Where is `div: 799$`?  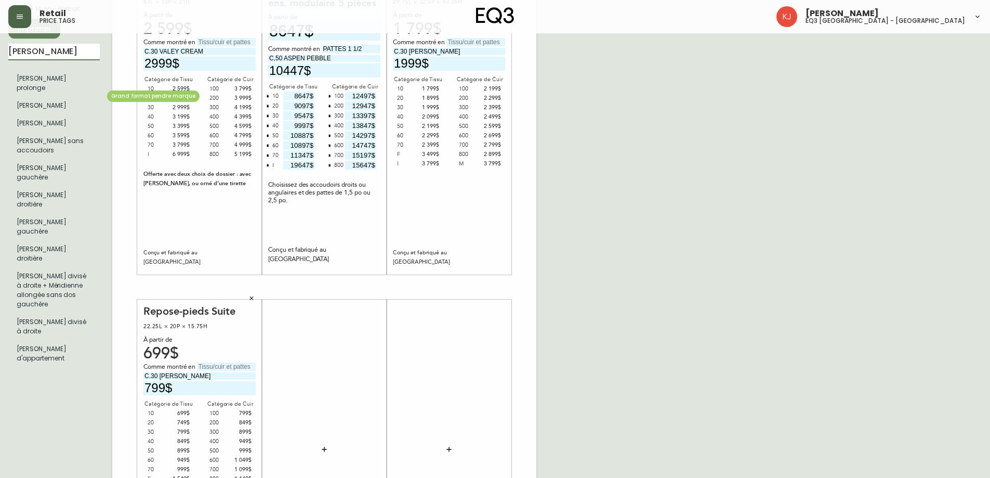 div: 799$ is located at coordinates (179, 432).